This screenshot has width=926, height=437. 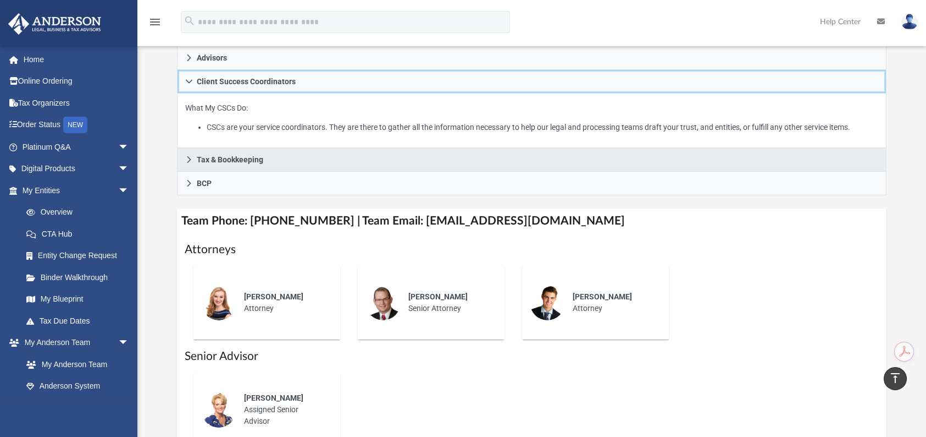 What do you see at coordinates (75, 364) in the screenshot?
I see `a: My Anderson Team` at bounding box center [75, 364].